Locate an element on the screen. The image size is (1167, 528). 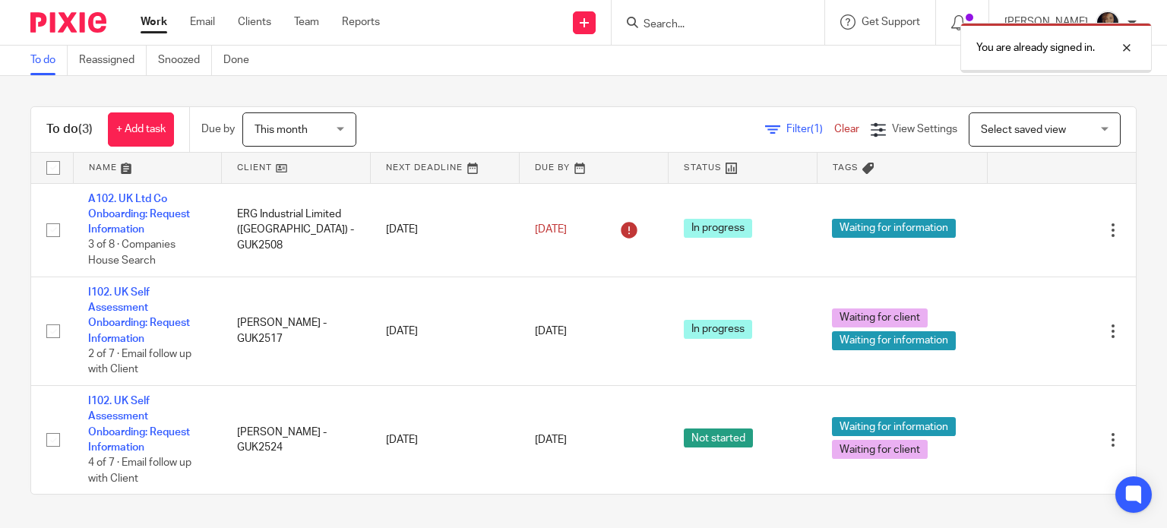
p: You are already signed in. is located at coordinates (1036, 48).